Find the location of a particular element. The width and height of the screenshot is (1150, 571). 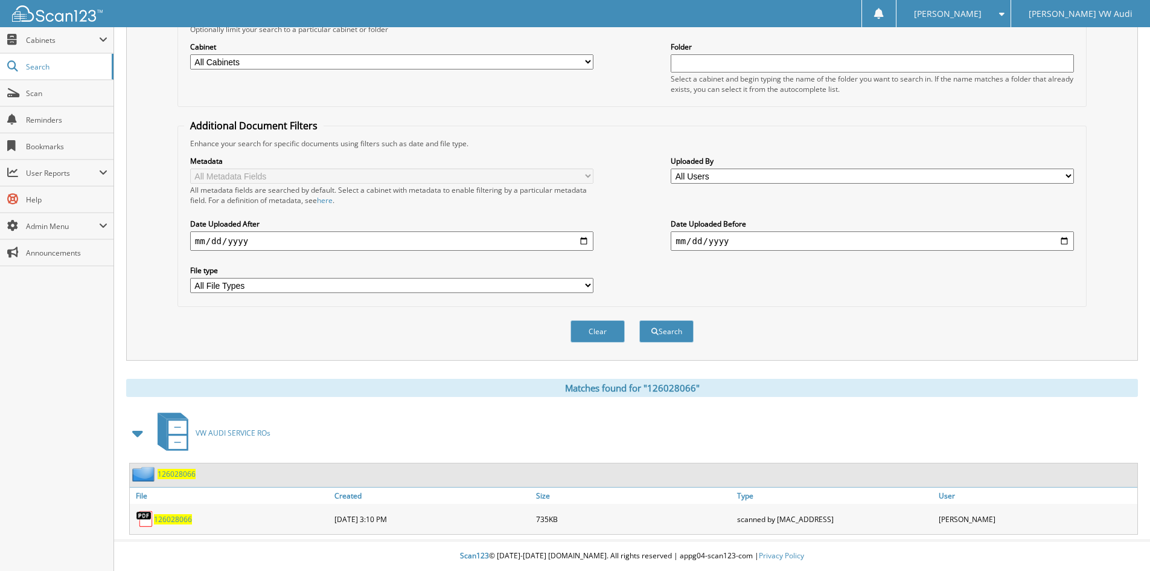

label: Cabinet is located at coordinates (392, 46).